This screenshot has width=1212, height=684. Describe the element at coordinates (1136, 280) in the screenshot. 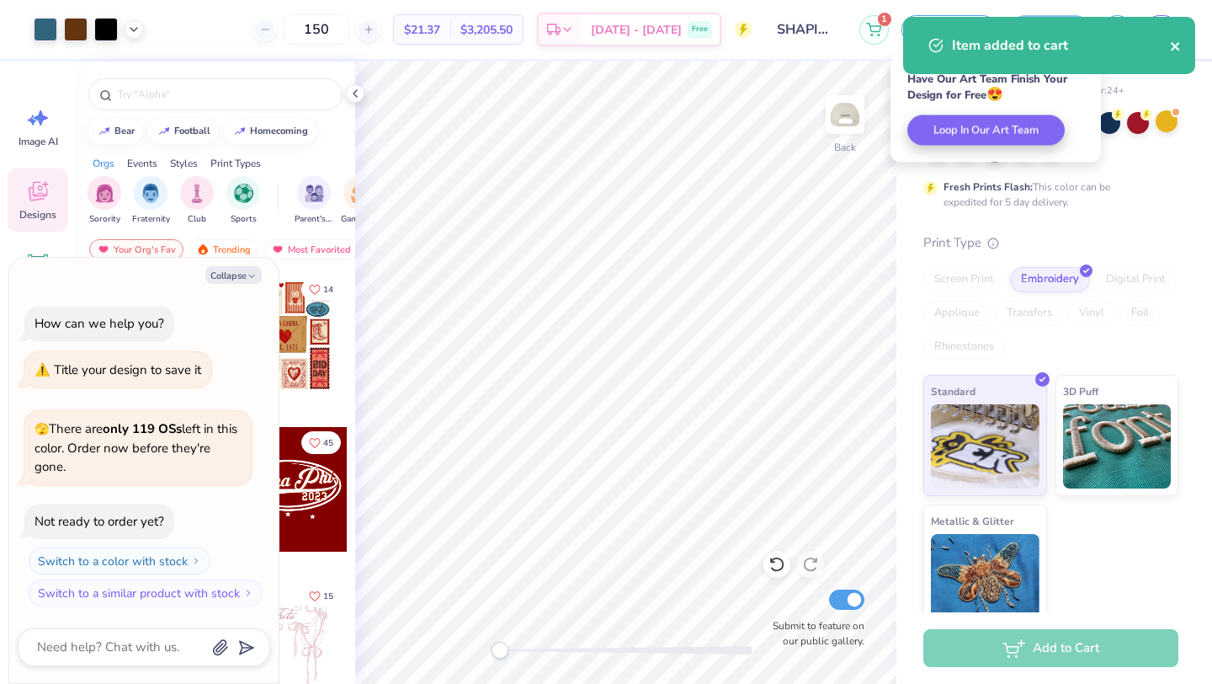

I see `div: Digital Print` at that location.